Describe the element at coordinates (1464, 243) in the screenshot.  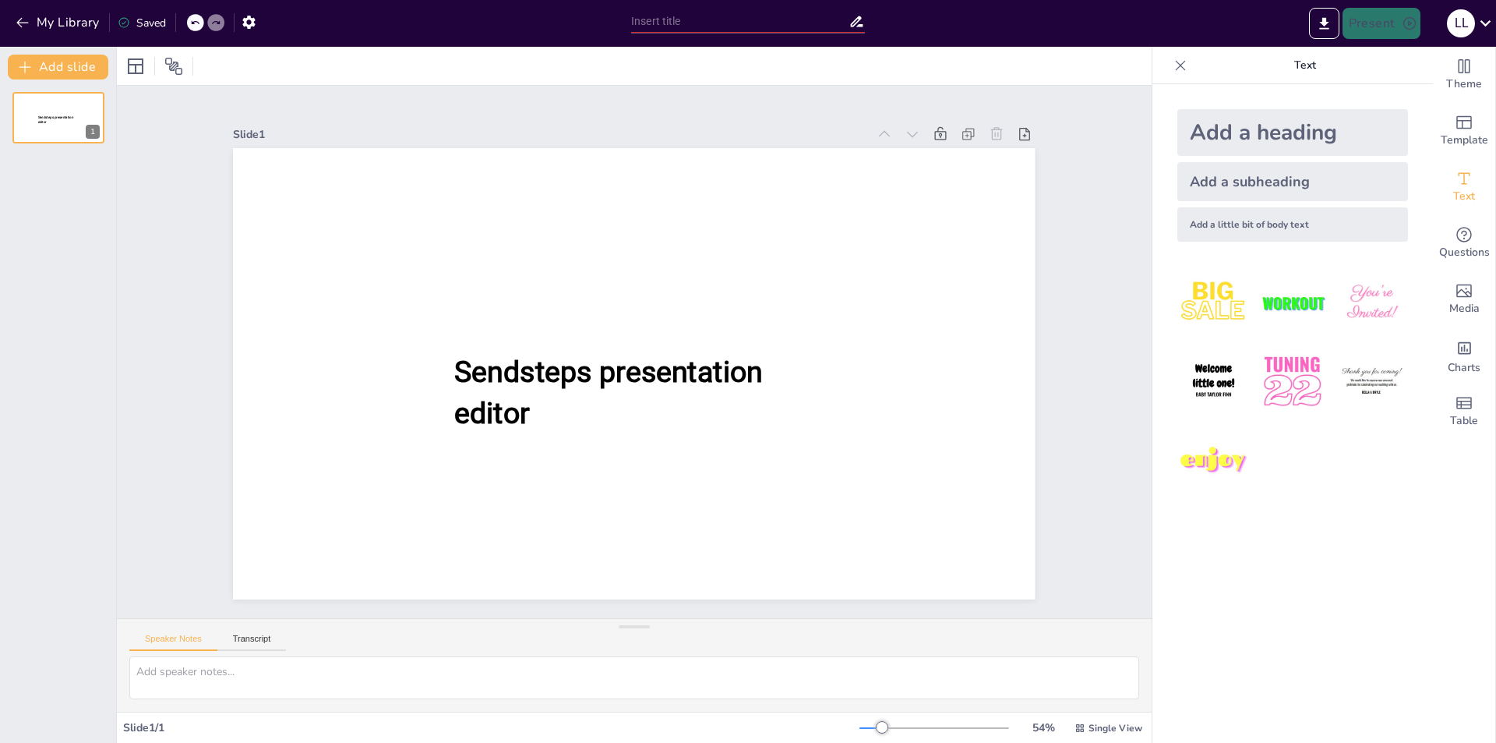
I see `div: Get real-time input from your audience` at that location.